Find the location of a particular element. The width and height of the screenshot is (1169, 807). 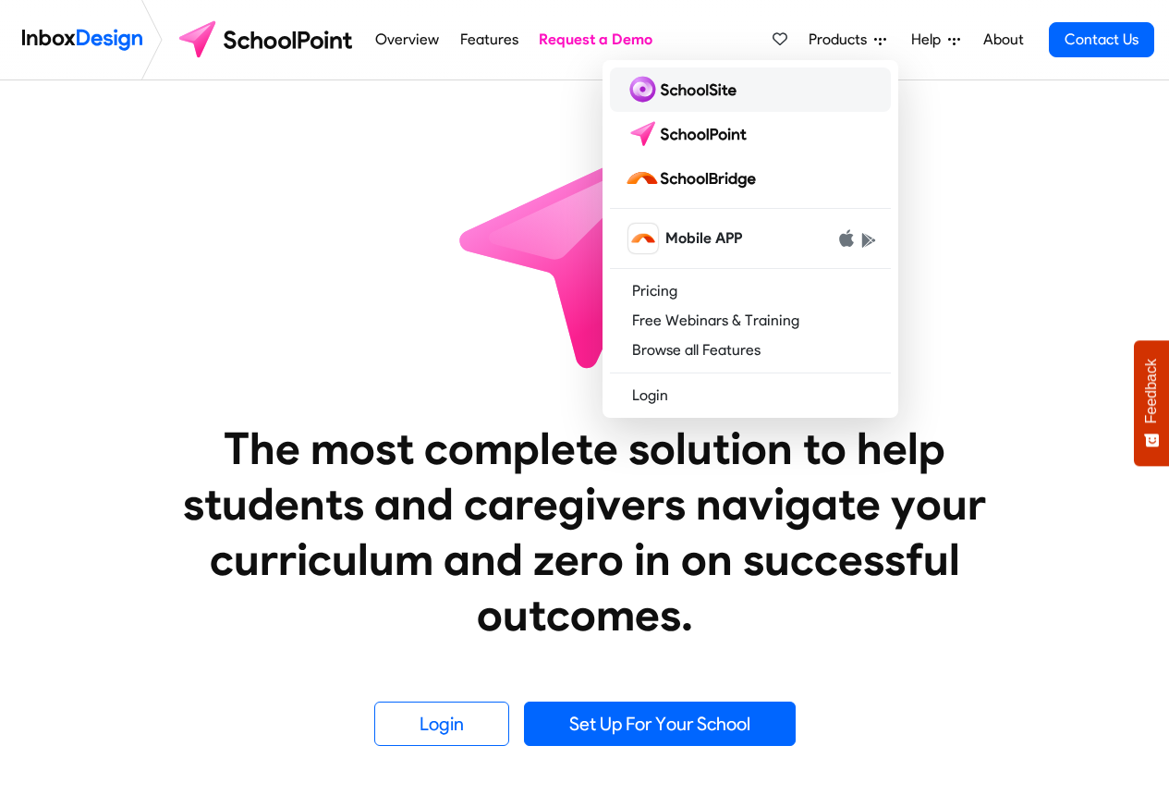

span: Feedback is located at coordinates (1151, 391).